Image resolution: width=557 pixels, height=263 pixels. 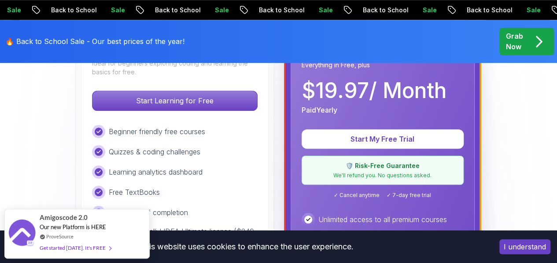 What do you see at coordinates (383, 139) in the screenshot?
I see `button: Start My Free Trial` at bounding box center [383, 139].